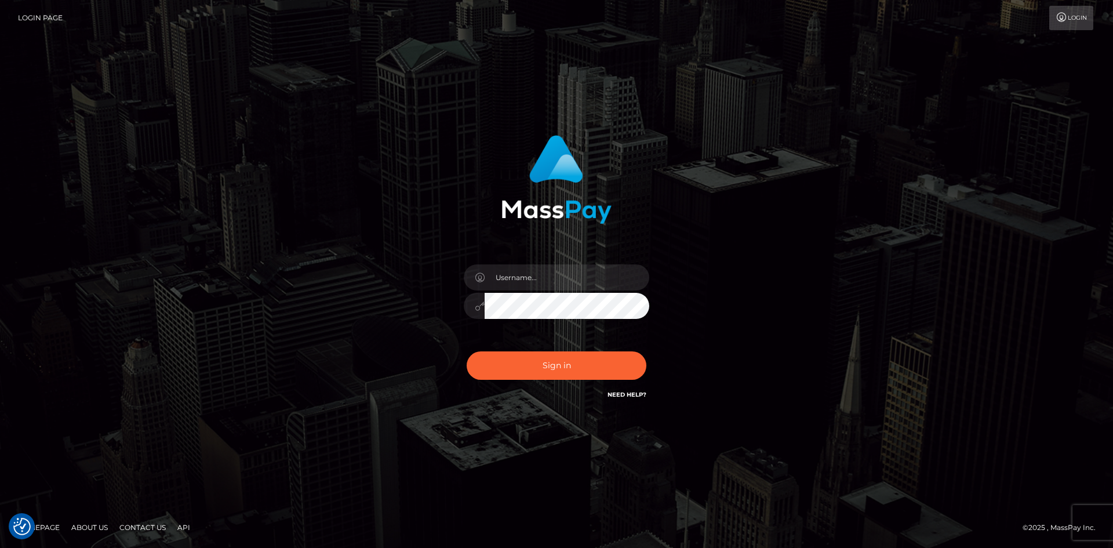  What do you see at coordinates (40, 18) in the screenshot?
I see `a: Login Page` at bounding box center [40, 18].